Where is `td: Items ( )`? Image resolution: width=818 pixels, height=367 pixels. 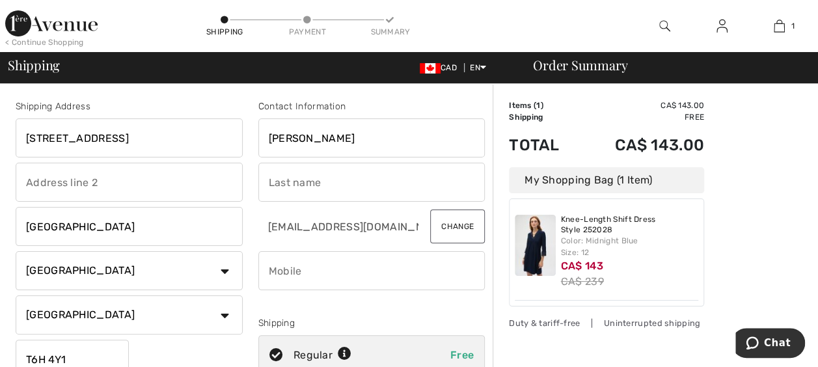
td: Items ( ) is located at coordinates (544, 105).